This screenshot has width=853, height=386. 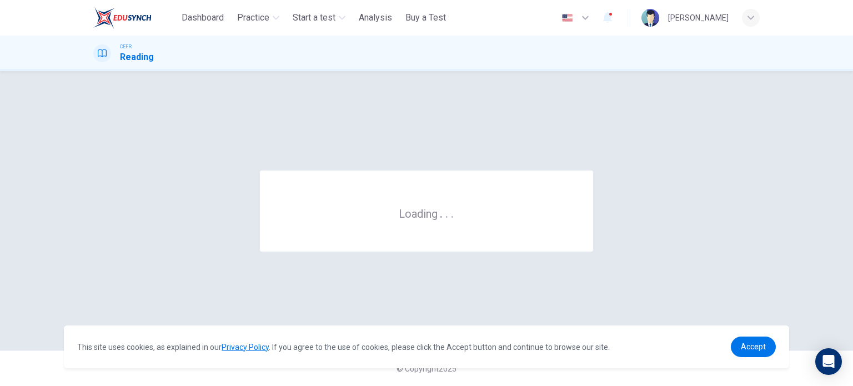 What do you see at coordinates (203, 18) in the screenshot?
I see `span: Dashboard` at bounding box center [203, 18].